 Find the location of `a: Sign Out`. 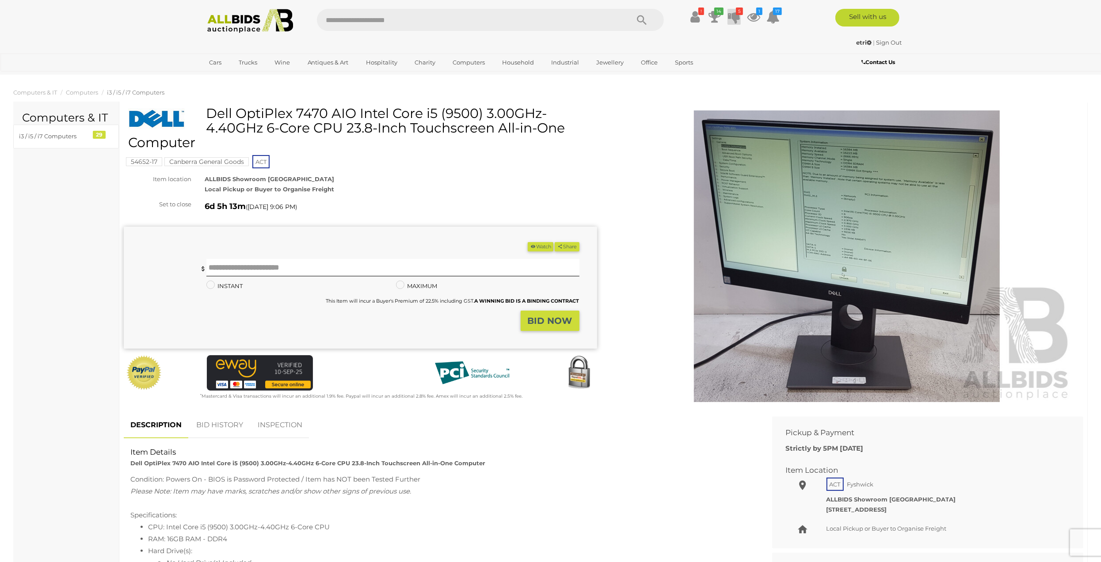

a: Sign Out is located at coordinates (889, 42).